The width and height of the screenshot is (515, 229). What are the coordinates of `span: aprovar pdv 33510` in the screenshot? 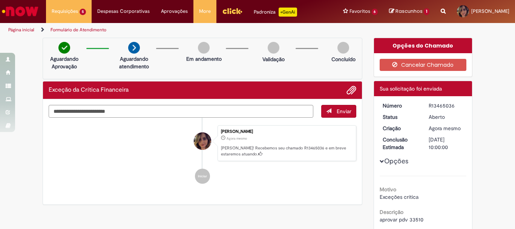 It's located at (402, 220).